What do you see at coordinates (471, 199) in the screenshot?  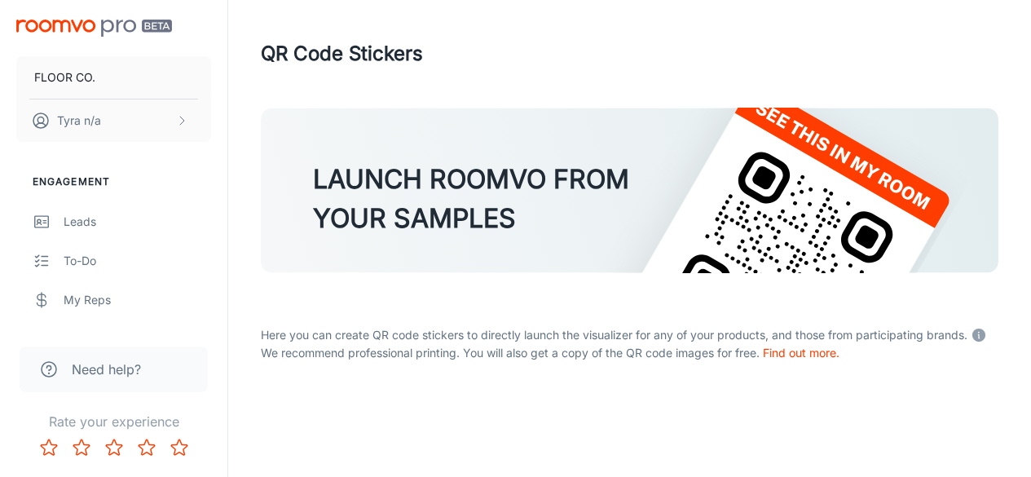 I see `h3: LAUNCH ROOMVO FROM YOUR SAMPLES` at bounding box center [471, 199].